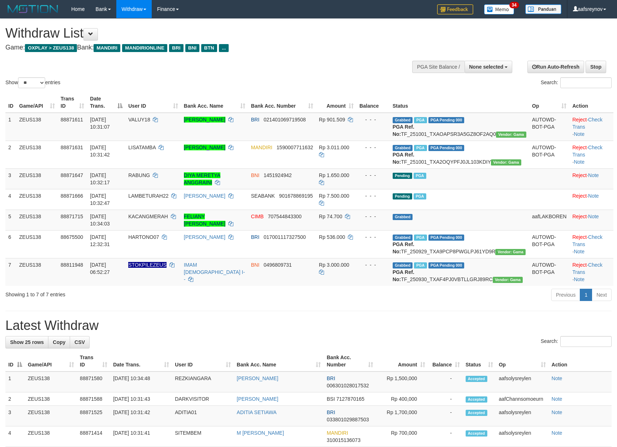  I want to click on span: Rp 1.650.000, so click(334, 175).